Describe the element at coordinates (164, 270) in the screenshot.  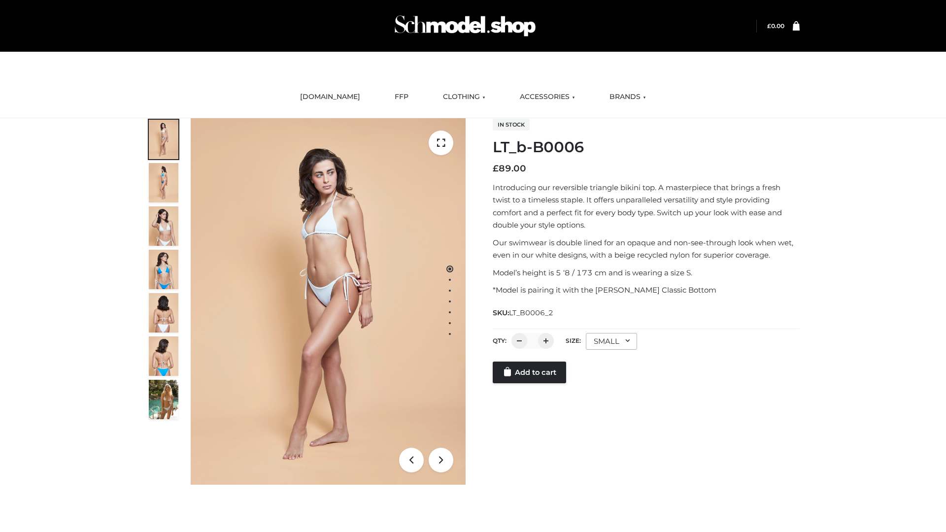
I see `img: ArielClassicBikiniTop_CloudNine_AzureSky_OW114ECO_4-scaled.jpg` at that location.